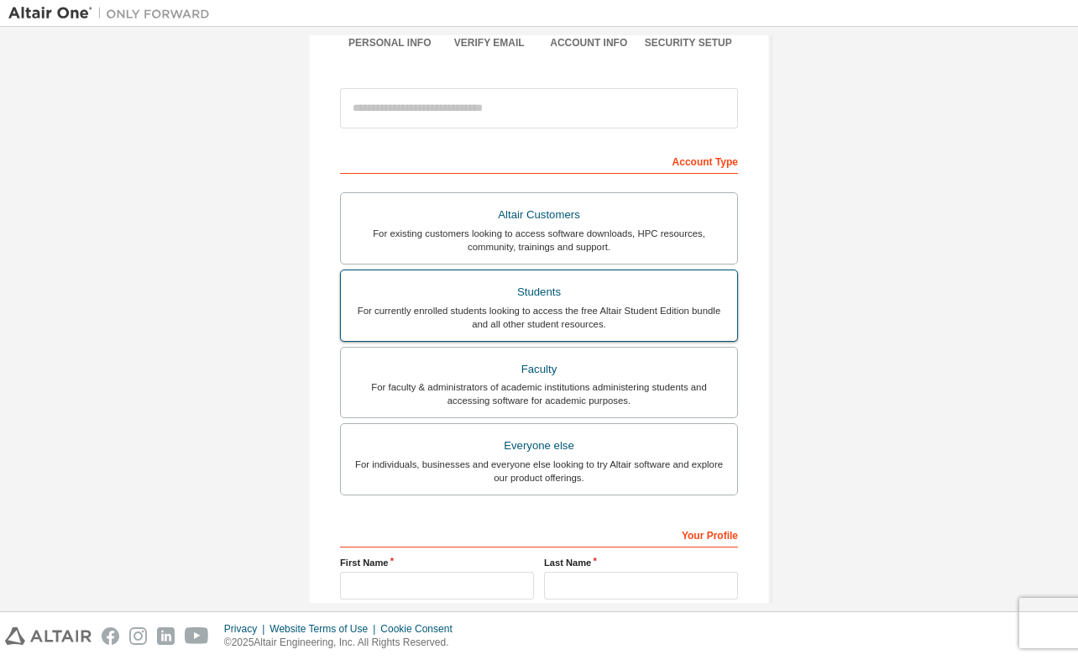  Describe the element at coordinates (421, 629) in the screenshot. I see `div: Cookie Consent` at that location.